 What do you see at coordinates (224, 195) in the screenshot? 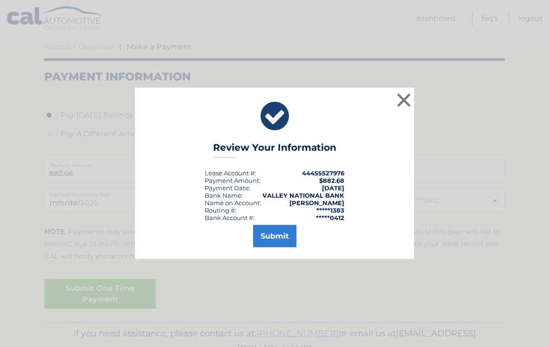
I see `div: Bank Name:` at bounding box center [224, 195].